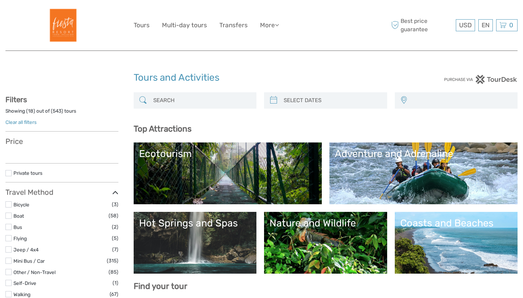 Image resolution: width=523 pixels, height=298 pixels. Describe the element at coordinates (456, 223) in the screenshot. I see `div: Coasts and Beaches` at that location.